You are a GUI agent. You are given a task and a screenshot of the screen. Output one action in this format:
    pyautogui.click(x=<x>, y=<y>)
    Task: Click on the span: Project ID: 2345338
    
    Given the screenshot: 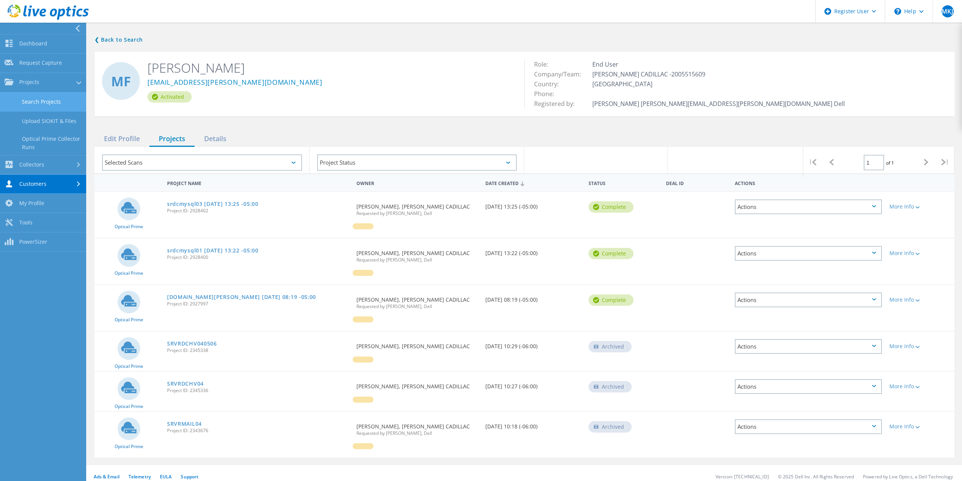 What is the action you would take?
    pyautogui.click(x=258, y=350)
    